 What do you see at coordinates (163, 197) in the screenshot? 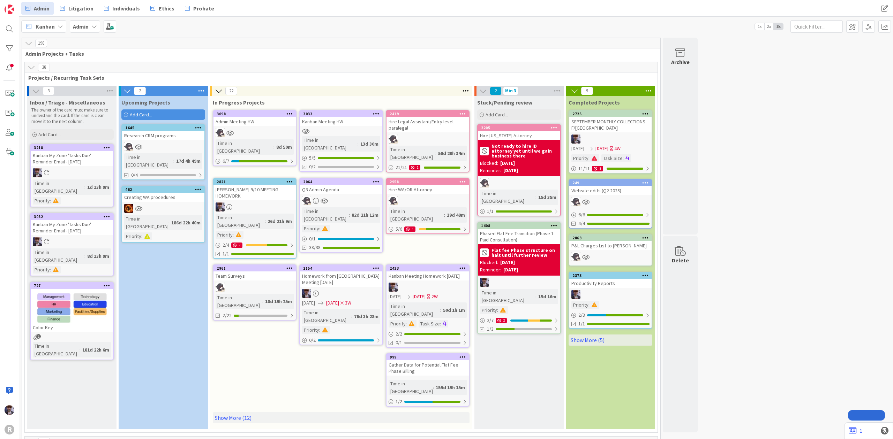
I see `div: Creating WA procedures` at bounding box center [163, 197].